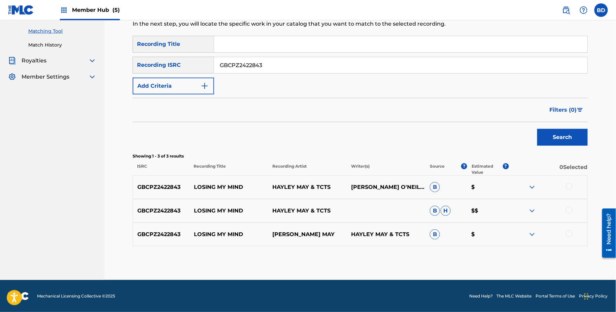  I want to click on img: search, so click(567, 10).